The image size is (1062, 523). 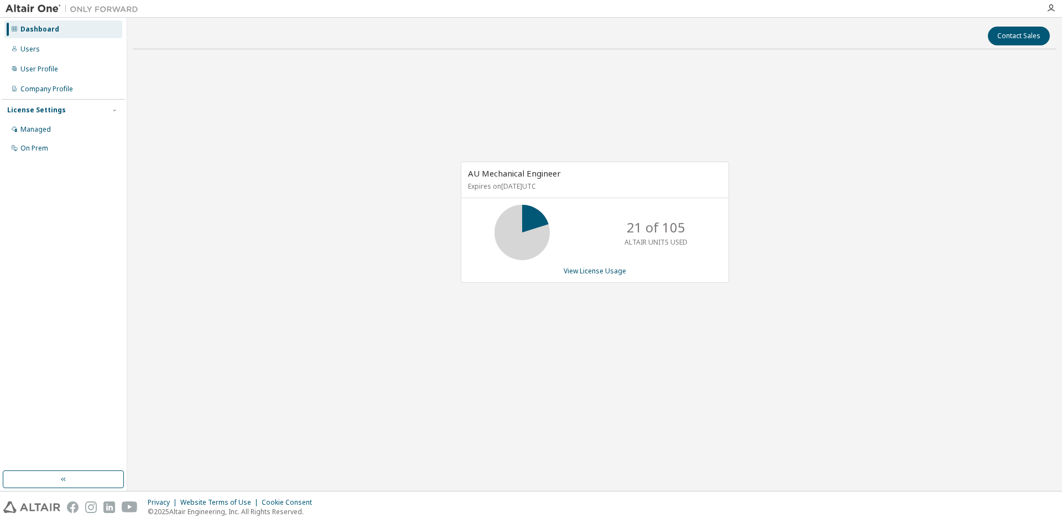 I want to click on img: facebook.svg, so click(x=72, y=507).